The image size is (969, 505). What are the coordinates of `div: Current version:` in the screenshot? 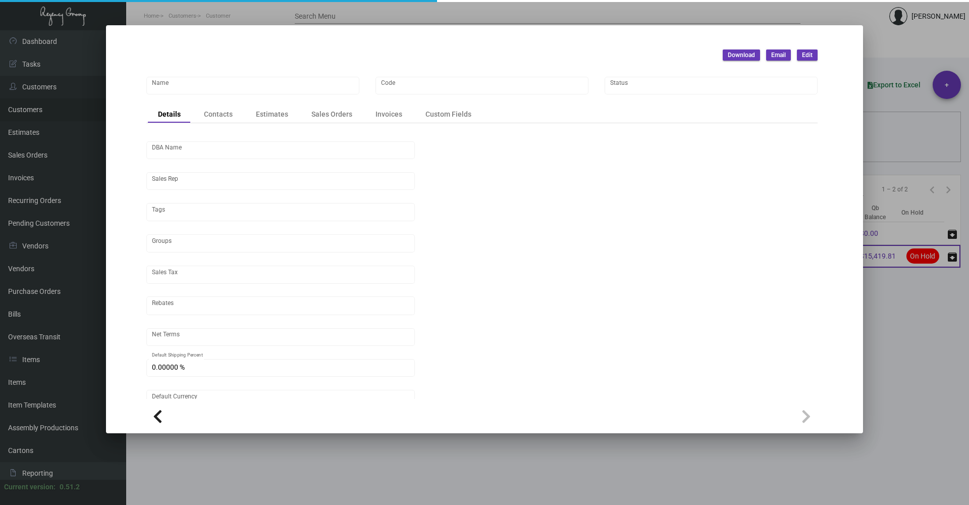 It's located at (30, 487).